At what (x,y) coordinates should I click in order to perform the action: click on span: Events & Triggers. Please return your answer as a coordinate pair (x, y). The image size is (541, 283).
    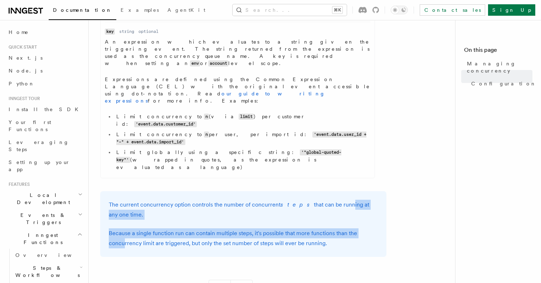
    Looking at the image, I should click on (42, 219).